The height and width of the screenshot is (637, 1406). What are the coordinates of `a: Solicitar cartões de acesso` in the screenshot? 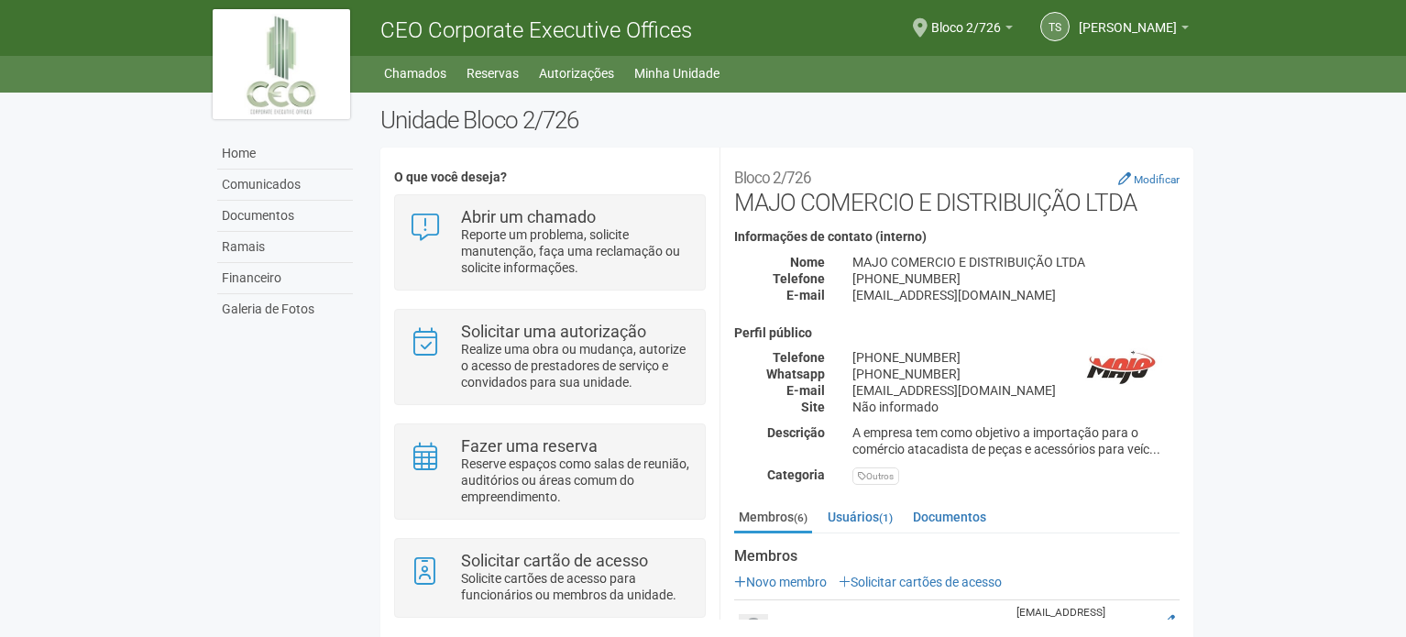 It's located at (921, 582).